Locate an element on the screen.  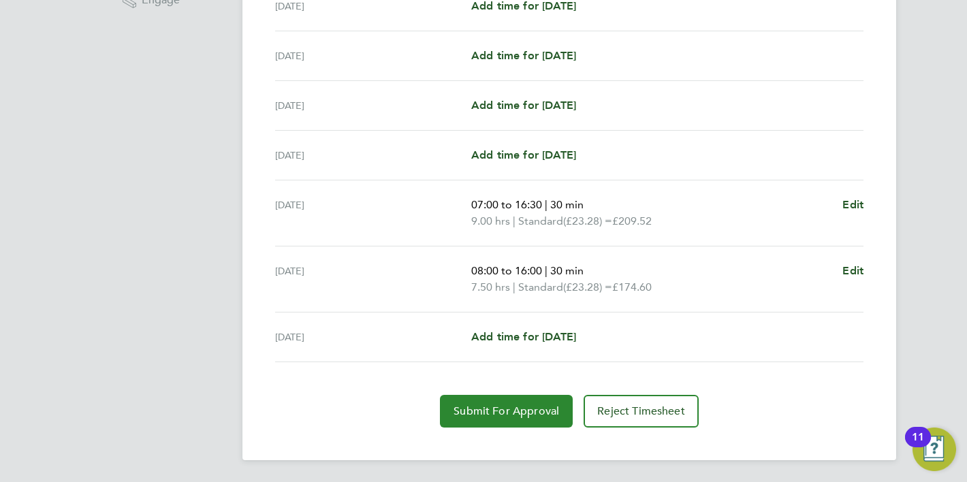
span: £174.60 is located at coordinates (632, 287).